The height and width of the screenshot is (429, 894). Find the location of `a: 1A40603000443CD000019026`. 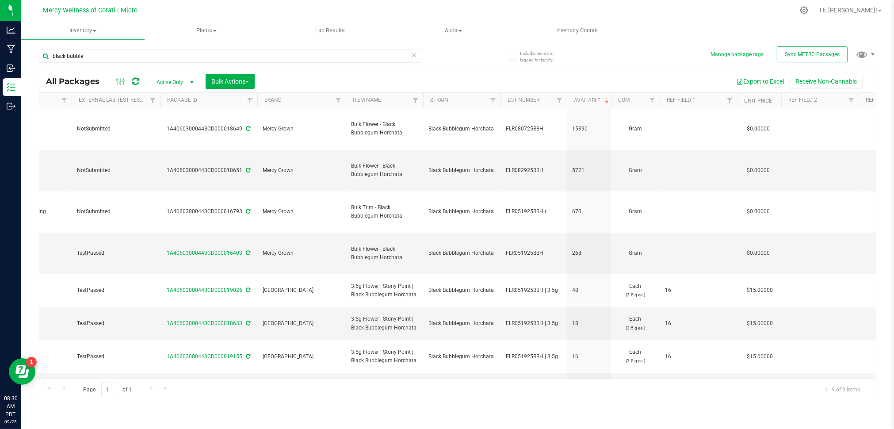

a: 1A40603000443CD000019026 is located at coordinates (205, 290).